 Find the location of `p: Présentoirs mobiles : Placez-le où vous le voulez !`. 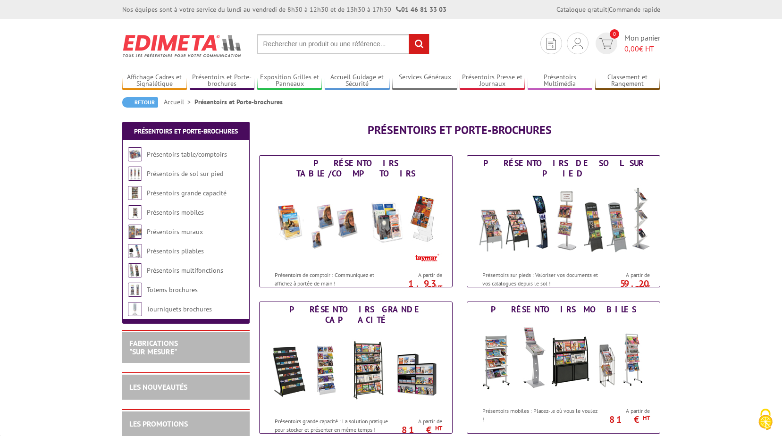

p: Présentoirs mobiles : Placez-le où vous le voulez ! is located at coordinates (541, 415).